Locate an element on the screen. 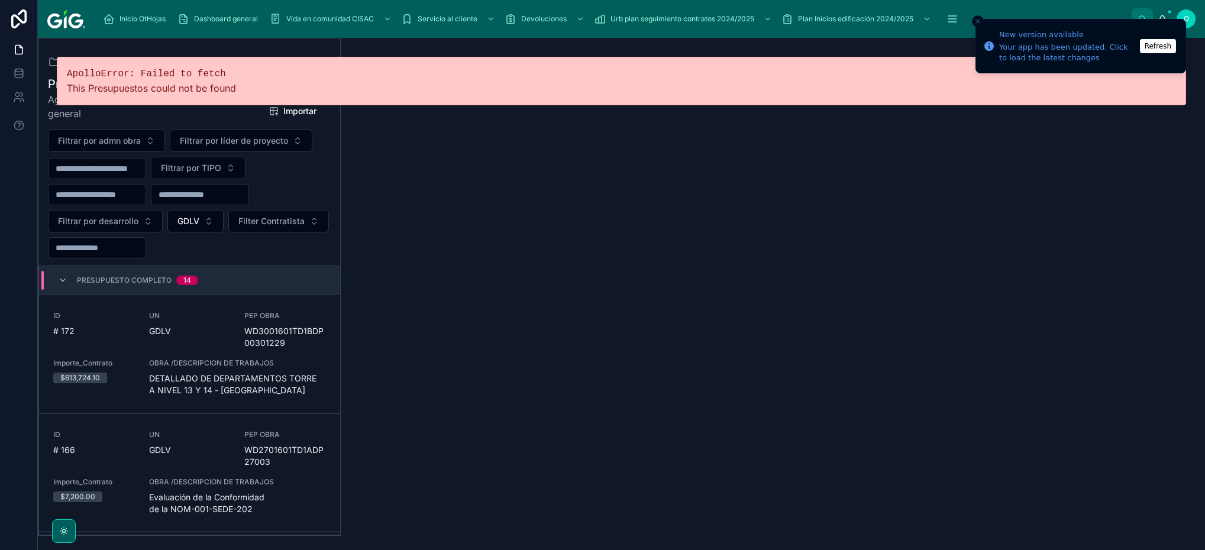  span: Presupuesto Completo is located at coordinates (124, 280).